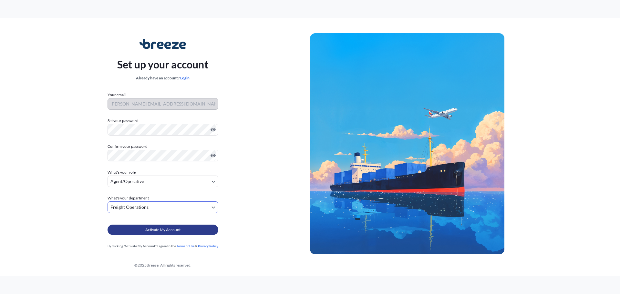  Describe the element at coordinates (185, 78) in the screenshot. I see `a: Login` at that location.